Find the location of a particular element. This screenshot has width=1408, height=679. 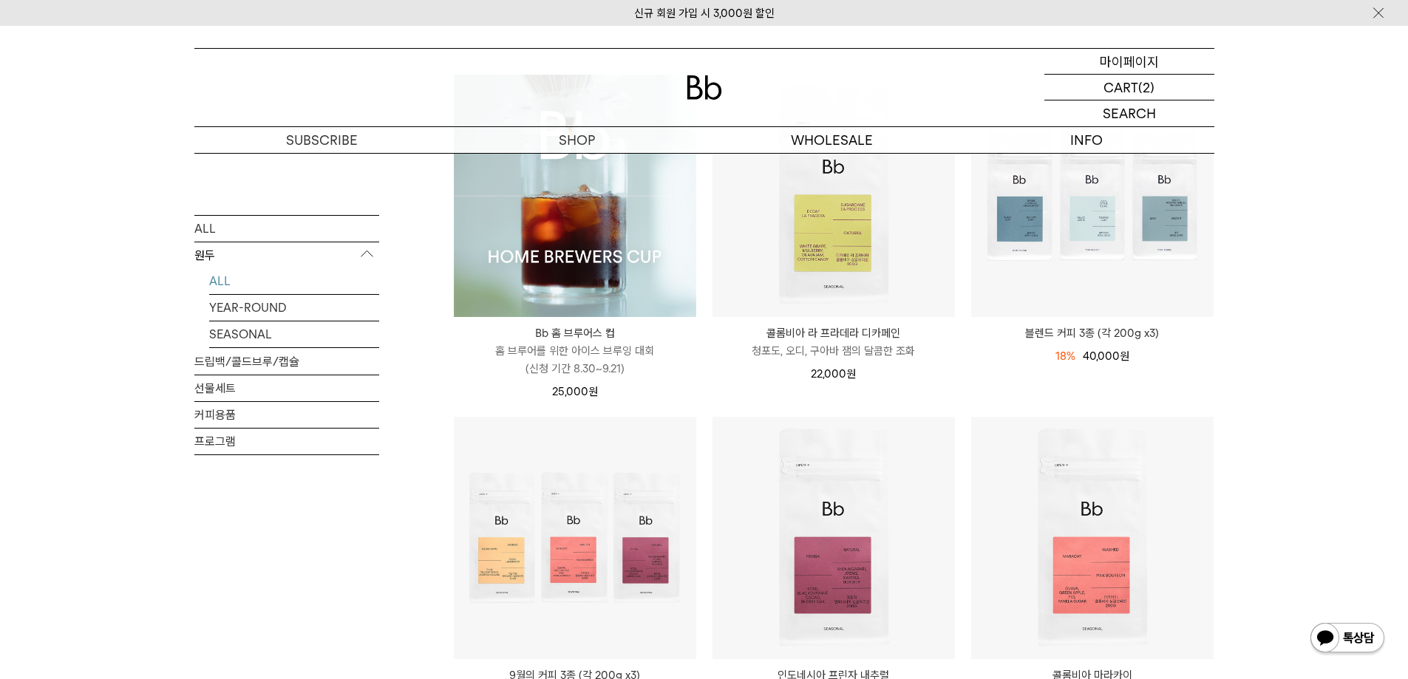

a: Bb 홈 브루어스 컵 홈 브루어를 위한 아이스 브루잉 대회(신청 기간 8.30~9.21) is located at coordinates (575, 351).